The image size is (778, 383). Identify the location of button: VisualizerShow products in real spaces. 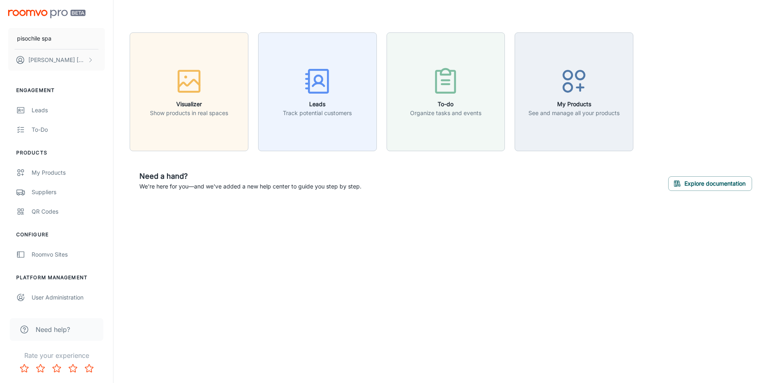
(189, 92).